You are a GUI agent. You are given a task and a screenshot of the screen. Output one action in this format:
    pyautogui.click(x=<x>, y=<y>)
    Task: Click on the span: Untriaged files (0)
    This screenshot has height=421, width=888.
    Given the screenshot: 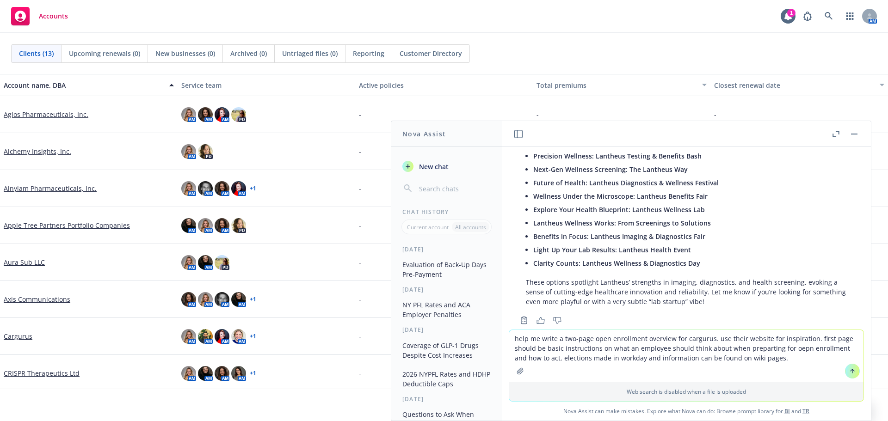 What is the action you would take?
    pyautogui.click(x=310, y=53)
    